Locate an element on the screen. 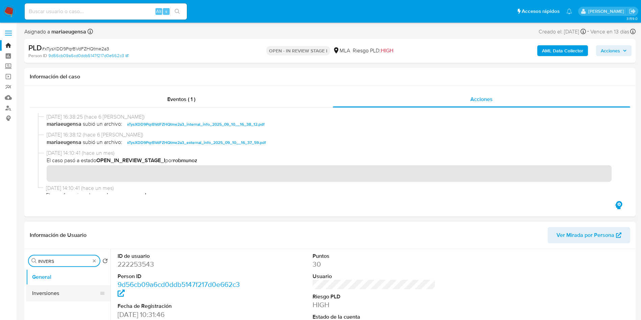 This screenshot has width=641, height=320. button: Ver Mirada por Persona is located at coordinates (589, 235).